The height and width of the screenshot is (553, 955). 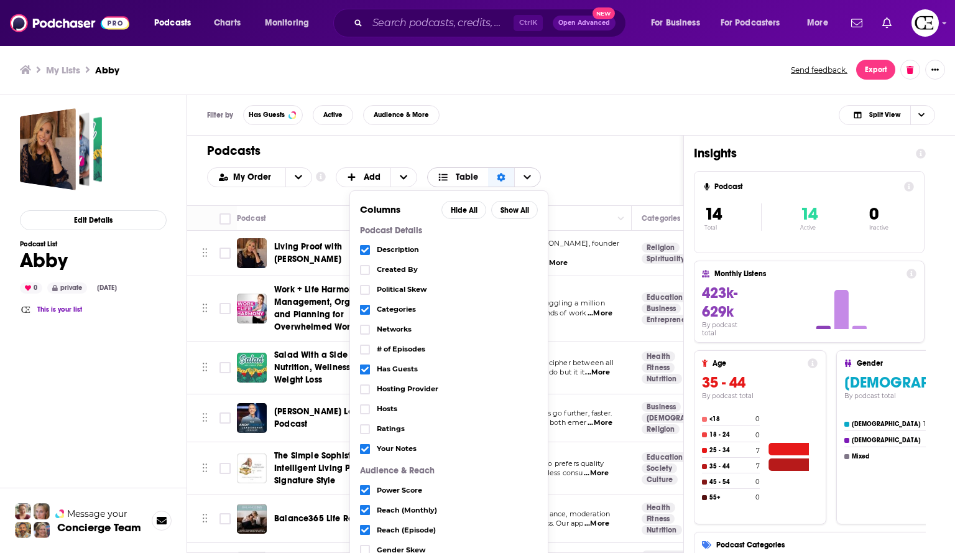 I want to click on img: User Profile, so click(x=925, y=23).